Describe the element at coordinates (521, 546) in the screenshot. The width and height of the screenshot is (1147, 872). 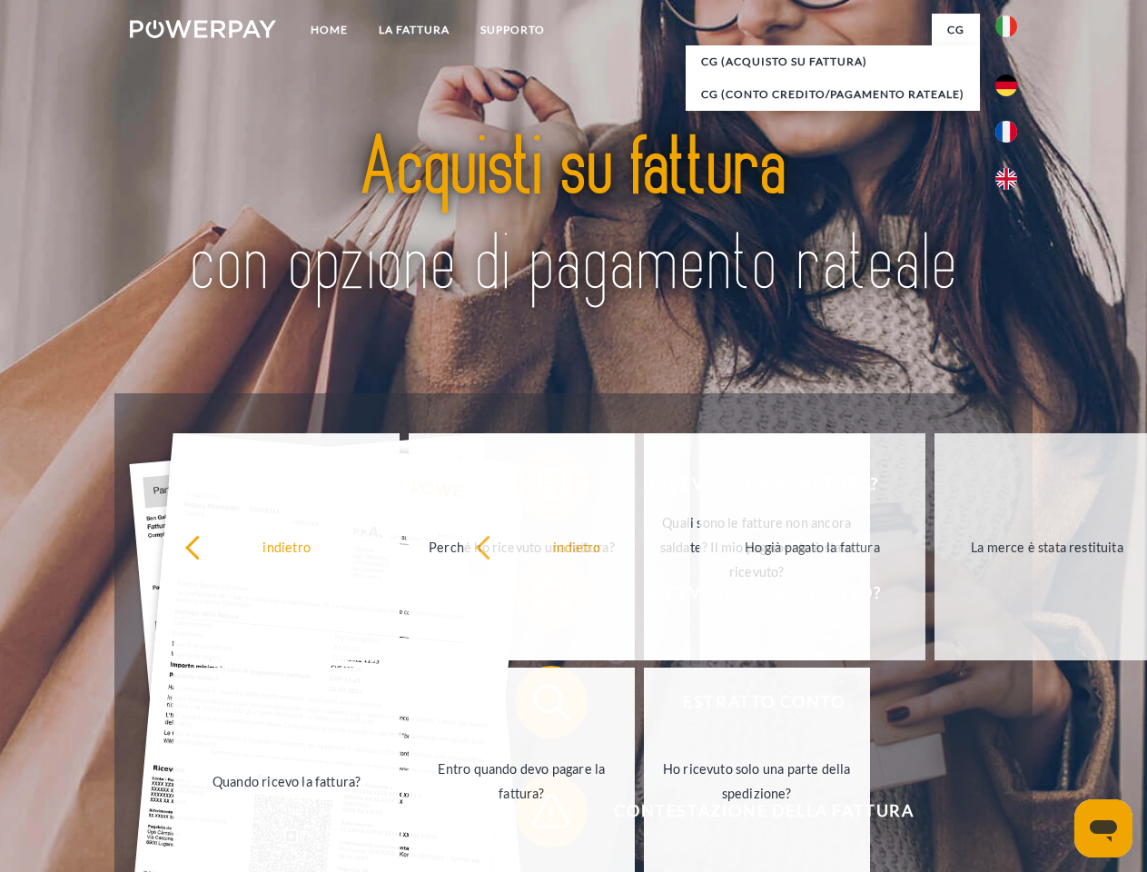
I see `div: Perché ho ricevuto una fattura?` at that location.